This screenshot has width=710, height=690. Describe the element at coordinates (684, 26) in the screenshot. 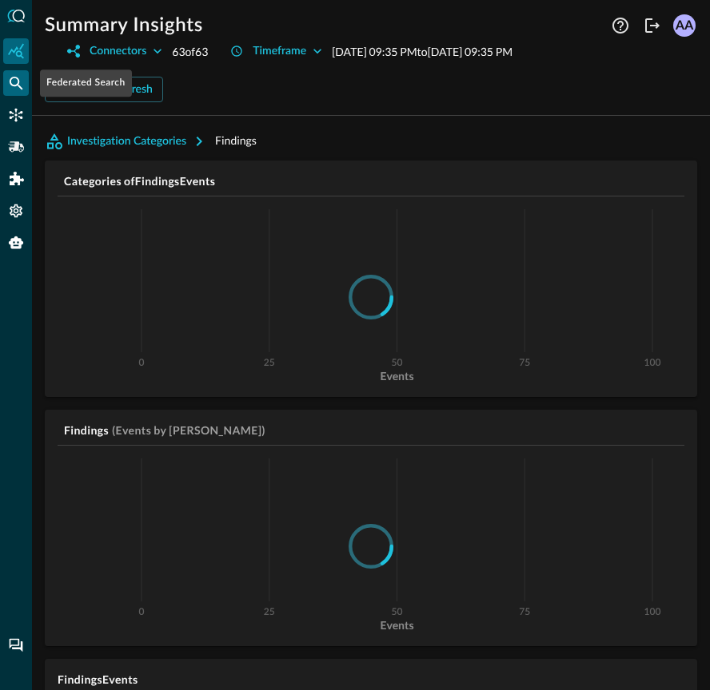

I see `div: AA` at that location.